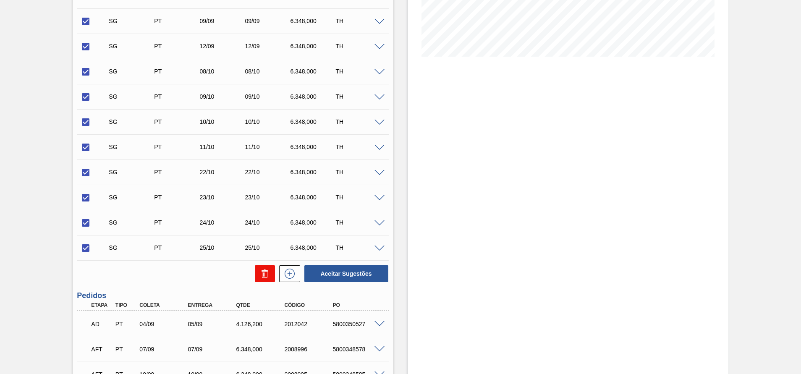 The image size is (801, 374). I want to click on div: Código, so click(309, 305).